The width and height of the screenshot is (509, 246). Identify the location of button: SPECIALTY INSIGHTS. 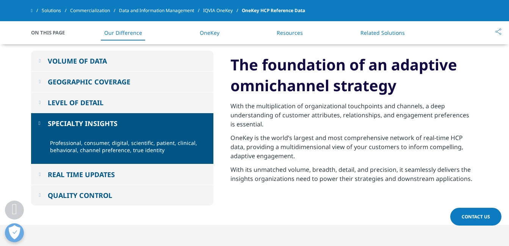
(122, 124).